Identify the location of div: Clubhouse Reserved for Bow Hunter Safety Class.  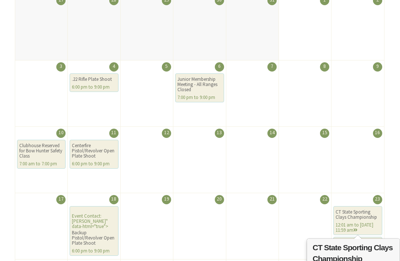
(41, 151).